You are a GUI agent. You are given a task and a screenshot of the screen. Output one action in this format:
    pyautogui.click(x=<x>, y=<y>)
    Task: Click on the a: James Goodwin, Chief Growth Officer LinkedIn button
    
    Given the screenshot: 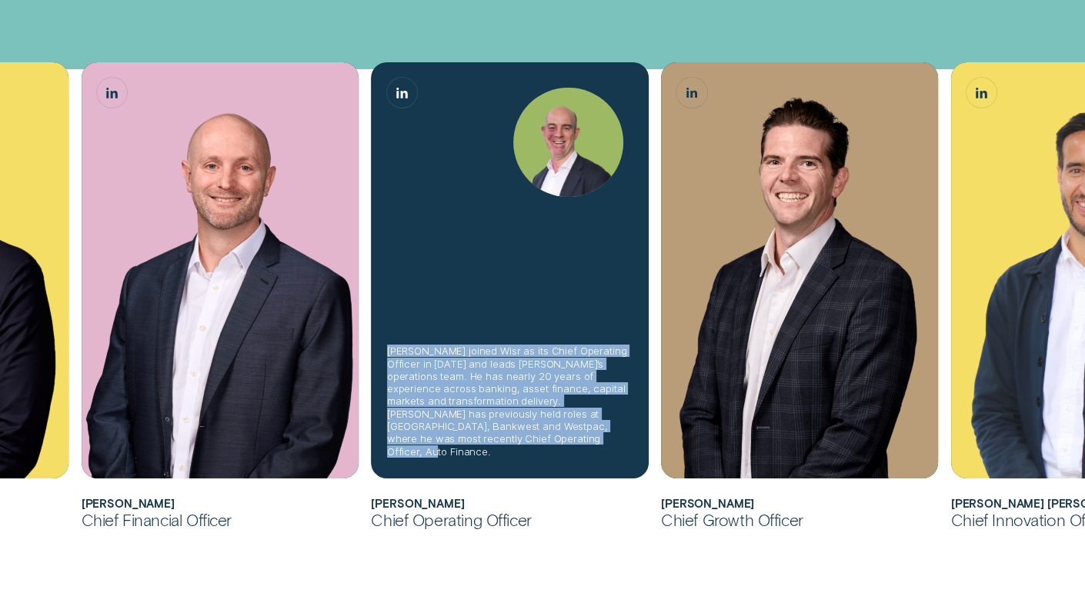 What is the action you would take?
    pyautogui.click(x=692, y=92)
    